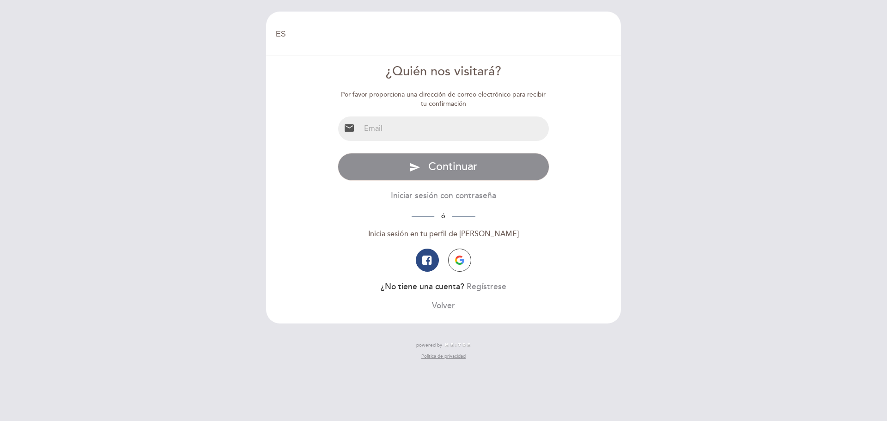 The height and width of the screenshot is (421, 887). I want to click on span: ó, so click(443, 216).